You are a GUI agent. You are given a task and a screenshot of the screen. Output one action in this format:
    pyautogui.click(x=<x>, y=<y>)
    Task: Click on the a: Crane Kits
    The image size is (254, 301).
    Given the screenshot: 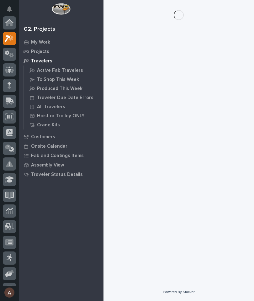 What is the action you would take?
    pyautogui.click(x=64, y=125)
    